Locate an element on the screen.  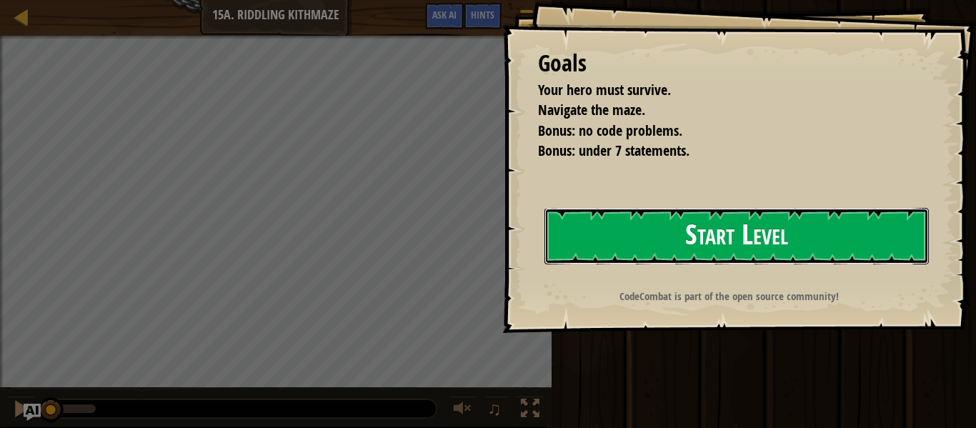
span: Bonus: under 7 statements. is located at coordinates (614, 150).